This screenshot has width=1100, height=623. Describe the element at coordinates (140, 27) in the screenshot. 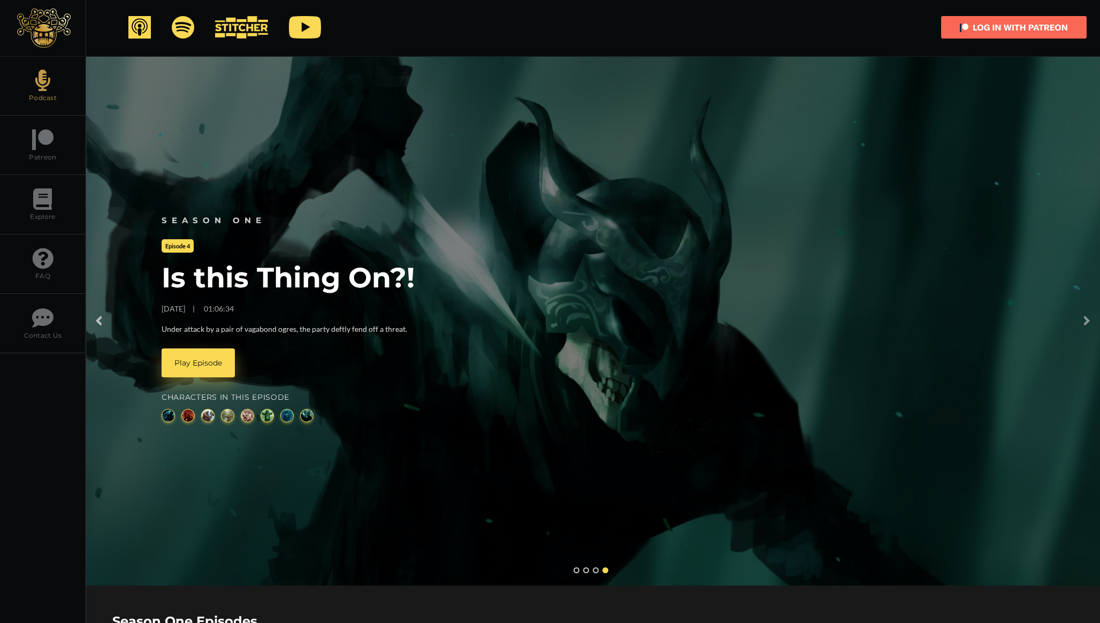

I see `img: banner_apple_podcasts.png` at that location.